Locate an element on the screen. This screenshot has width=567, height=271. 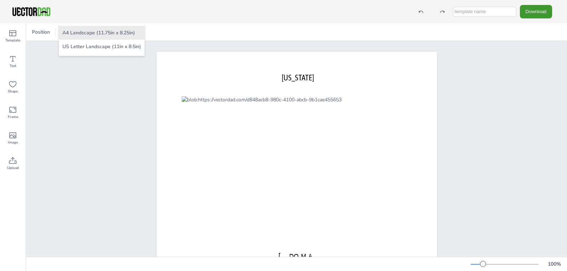
span: Image is located at coordinates (13, 143).